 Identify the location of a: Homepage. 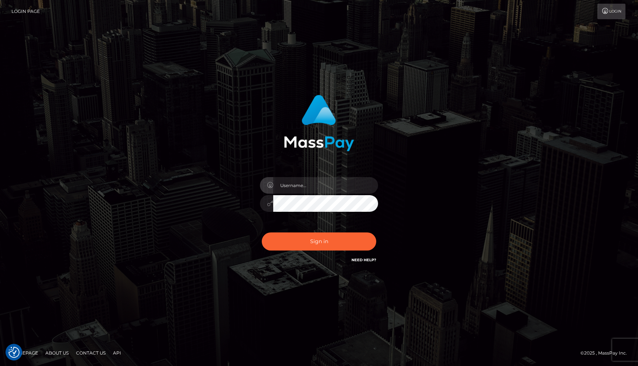
(24, 353).